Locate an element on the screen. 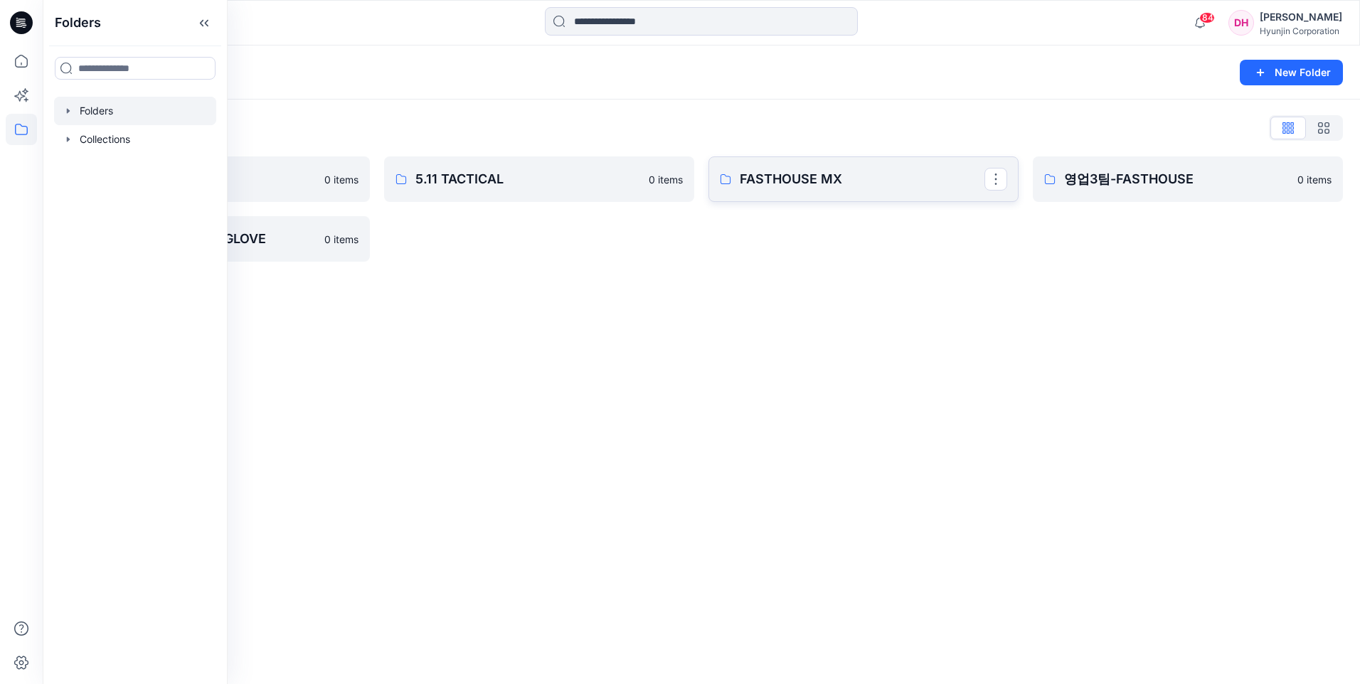 This screenshot has width=1360, height=684. div: Hyunjin Corporation is located at coordinates (1301, 31).